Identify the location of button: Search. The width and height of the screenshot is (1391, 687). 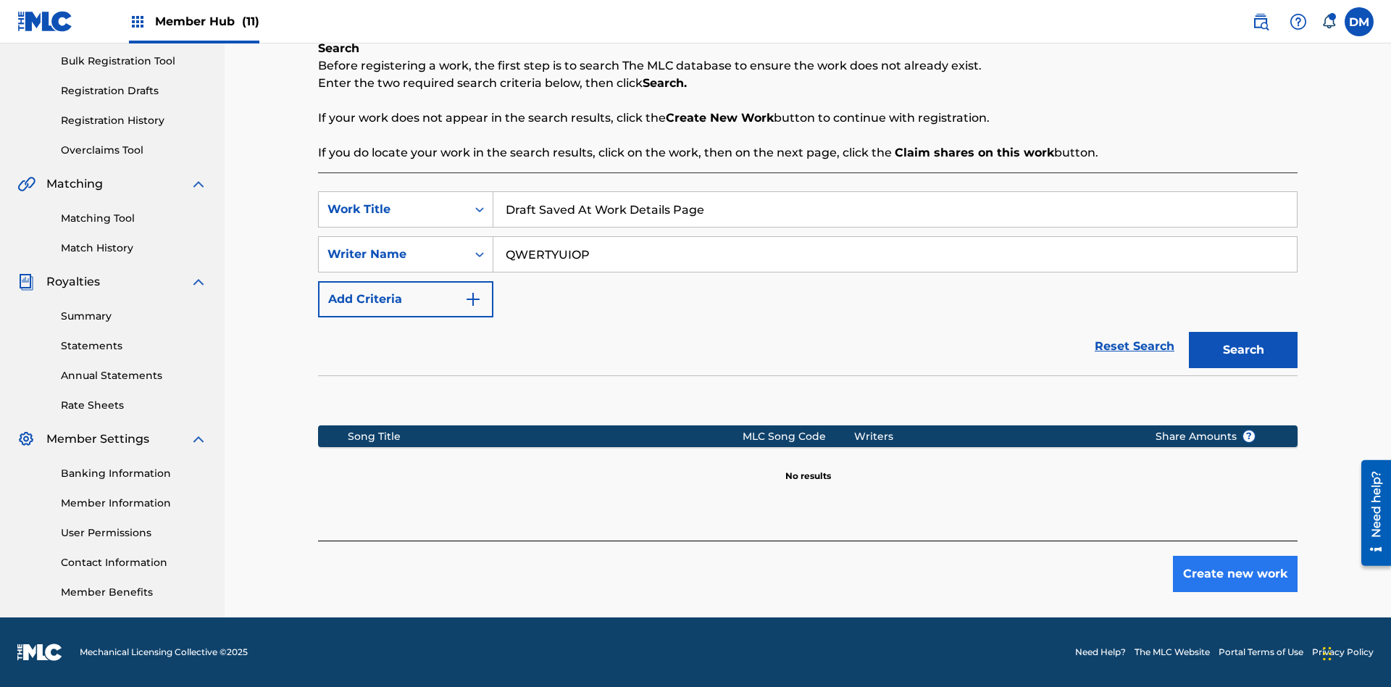
(1243, 350).